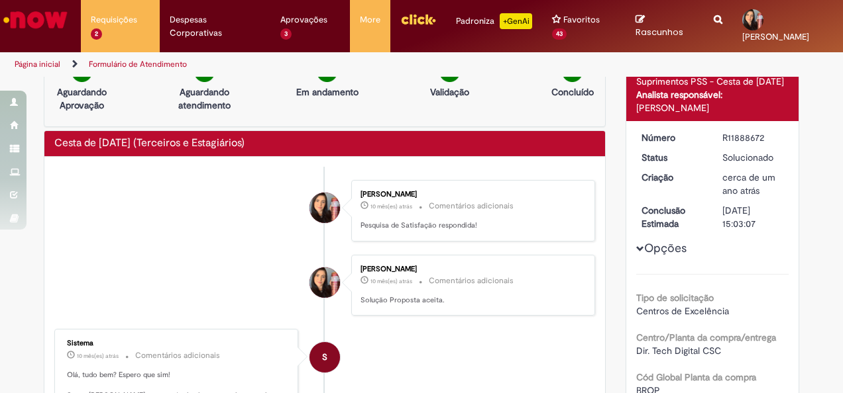  I want to click on a: Página inicial, so click(37, 64).